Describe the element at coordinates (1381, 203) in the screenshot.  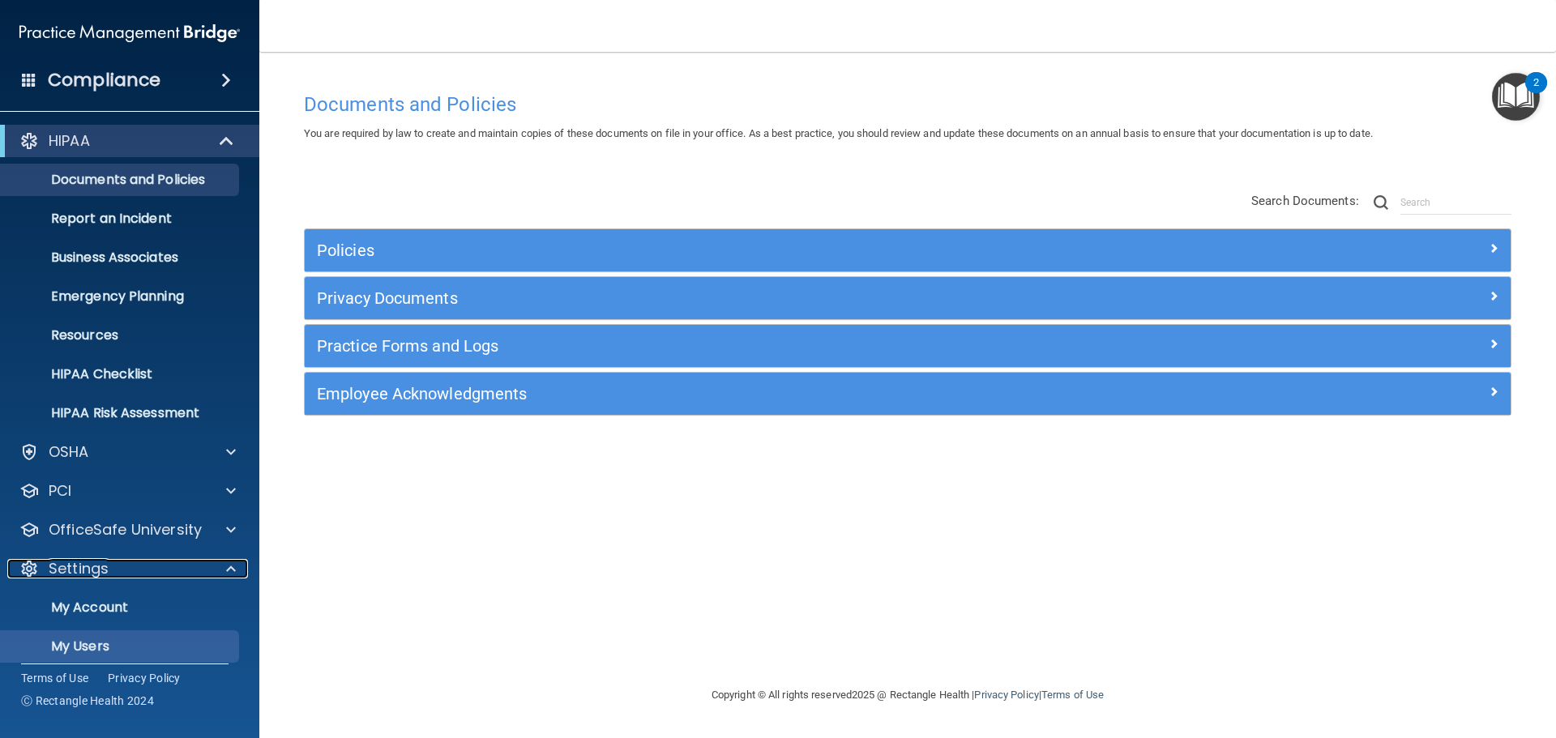
I see `img: ic-search.3b580494.png` at that location.